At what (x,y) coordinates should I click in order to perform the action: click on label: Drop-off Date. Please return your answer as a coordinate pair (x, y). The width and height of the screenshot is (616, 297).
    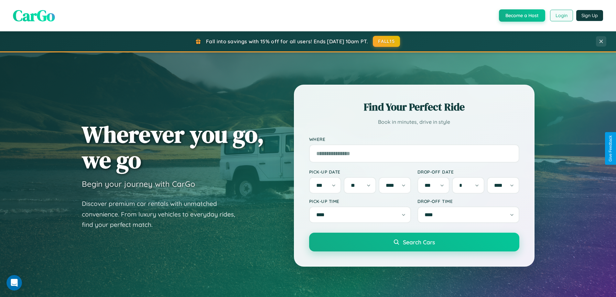
    Looking at the image, I should click on (468, 172).